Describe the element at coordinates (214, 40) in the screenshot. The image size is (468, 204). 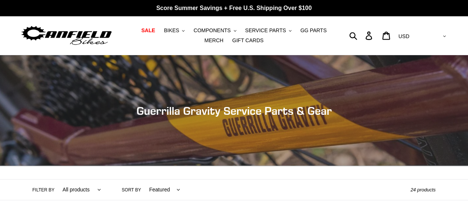
I see `a: MERCH` at that location.